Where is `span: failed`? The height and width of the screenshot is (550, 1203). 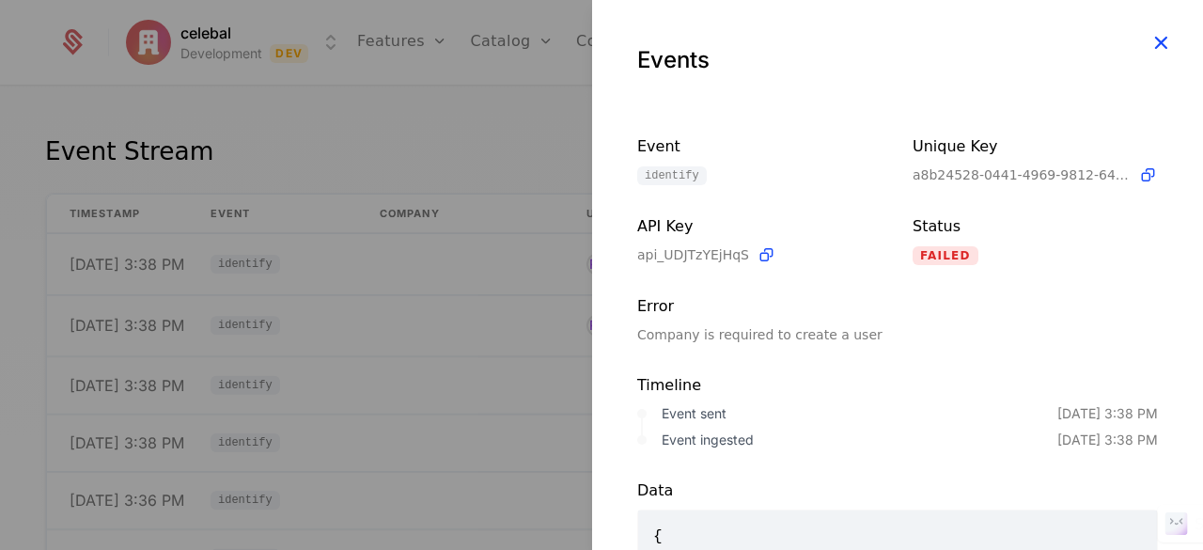 span: failed is located at coordinates (945, 256).